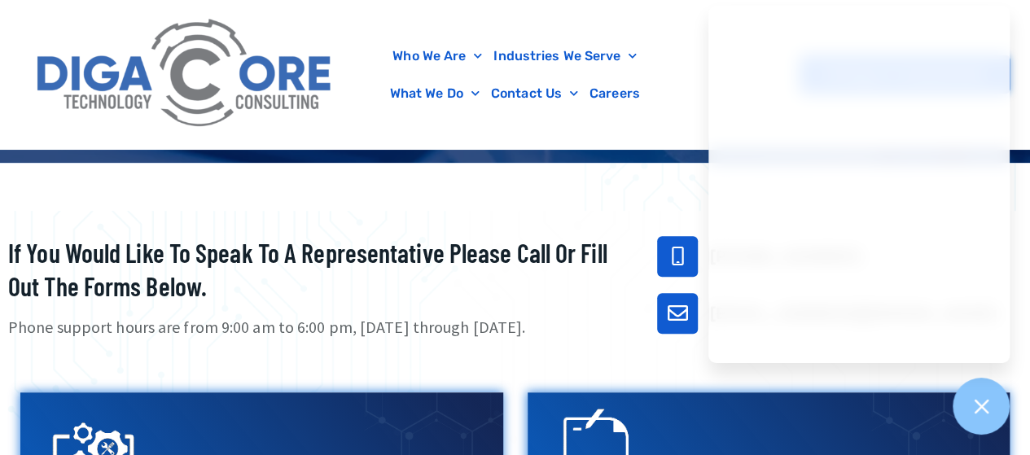 The height and width of the screenshot is (455, 1030). What do you see at coordinates (437, 56) in the screenshot?
I see `a: Who We Are` at bounding box center [437, 56].